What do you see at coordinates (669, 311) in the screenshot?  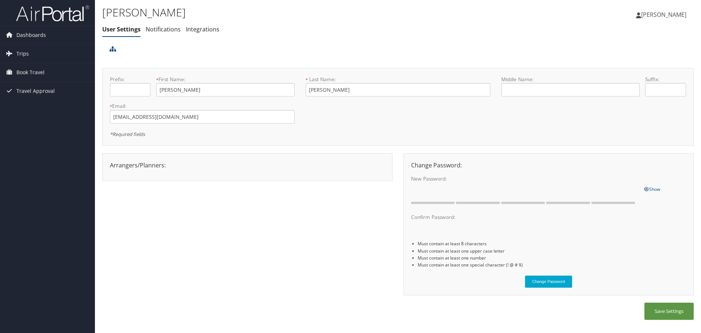 I see `button: Save Settings` at bounding box center [669, 311].